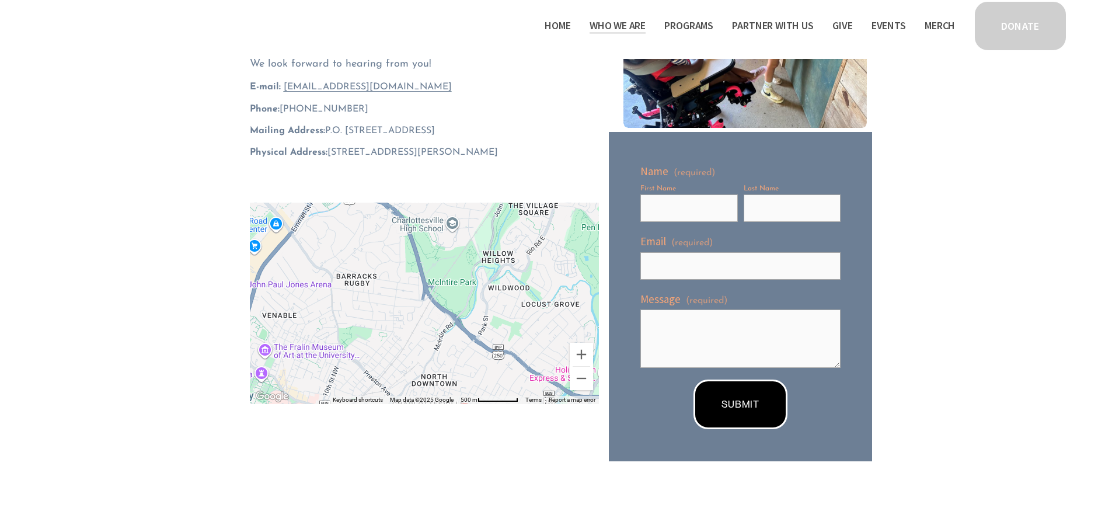 Image resolution: width=1112 pixels, height=532 pixels. I want to click on button: Map Scale: 500 m per 66 pixels, so click(489, 400).